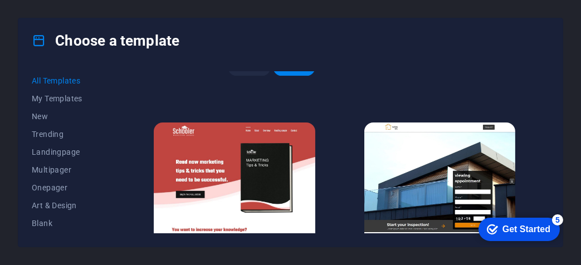 Image resolution: width=581 pixels, height=265 pixels. I want to click on button: My Templates, so click(68, 99).